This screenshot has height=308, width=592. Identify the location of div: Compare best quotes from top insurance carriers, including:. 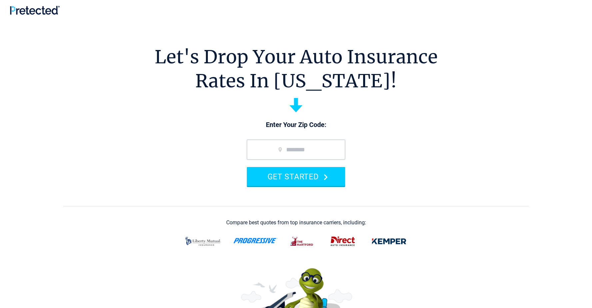
(296, 222).